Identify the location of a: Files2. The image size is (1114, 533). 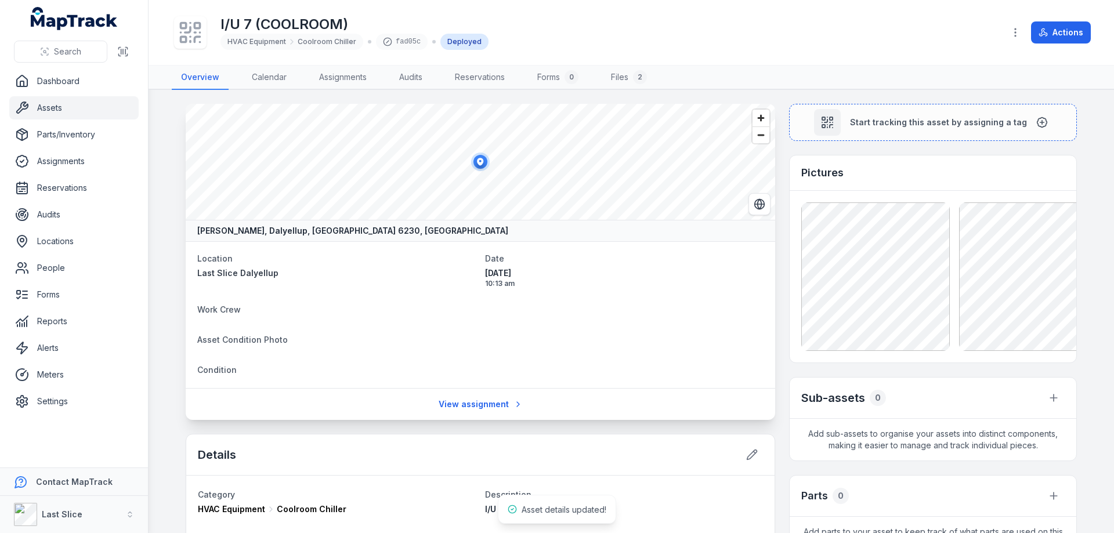
(629, 78).